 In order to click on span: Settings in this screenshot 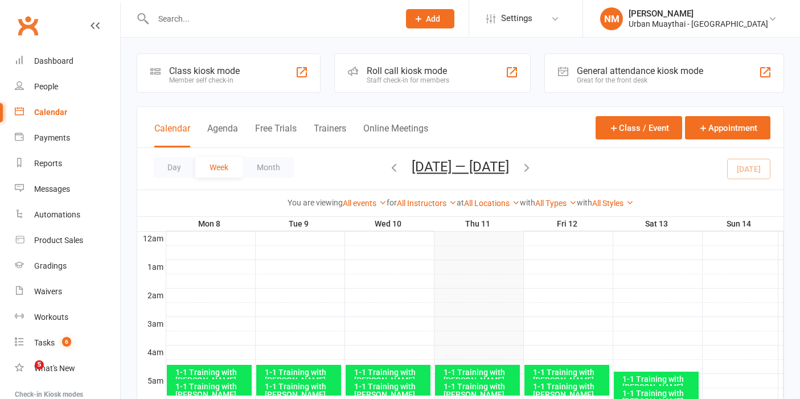, I will do `click(516, 18)`.